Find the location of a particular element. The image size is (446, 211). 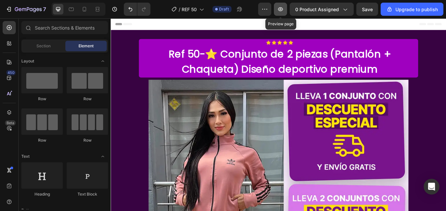

button: Save is located at coordinates (367, 9).